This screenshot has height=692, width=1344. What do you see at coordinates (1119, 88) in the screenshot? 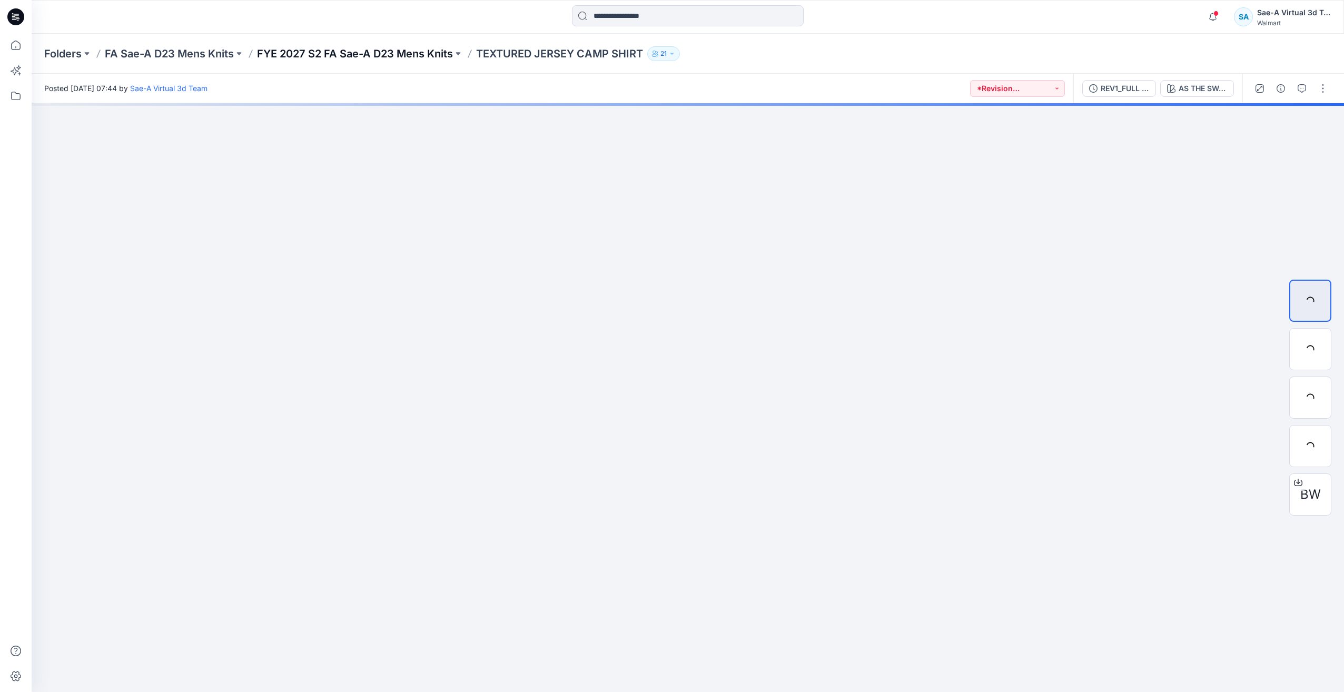
I see `button: REV1_FULL COLORWAYS` at bounding box center [1119, 88].